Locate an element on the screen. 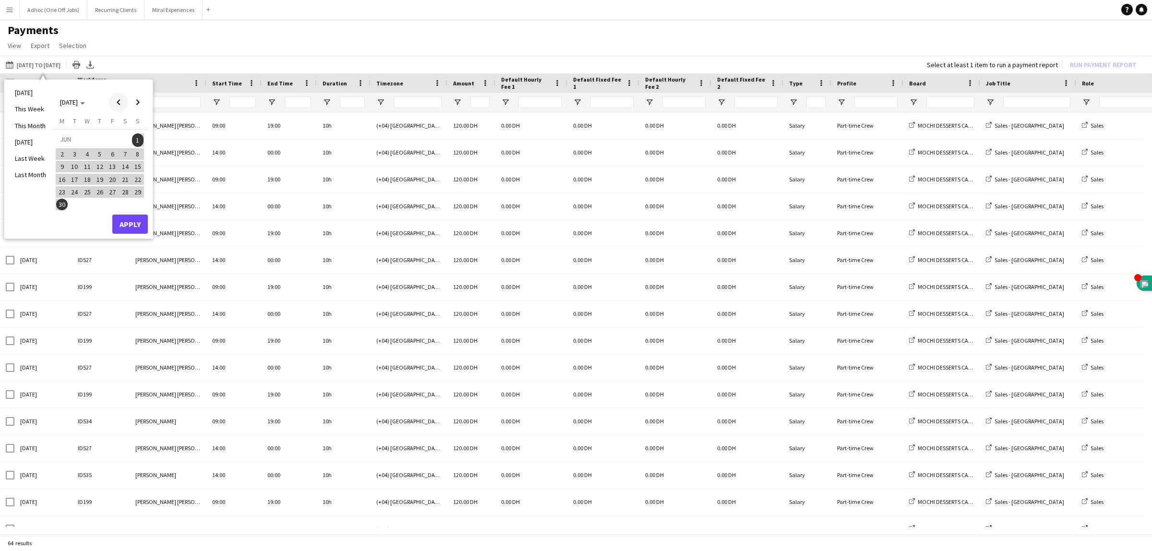 Image resolution: width=1152 pixels, height=551 pixels. span: MOCHI DESSERTS CATERING SERVICES L.L.C is located at coordinates (970, 179).